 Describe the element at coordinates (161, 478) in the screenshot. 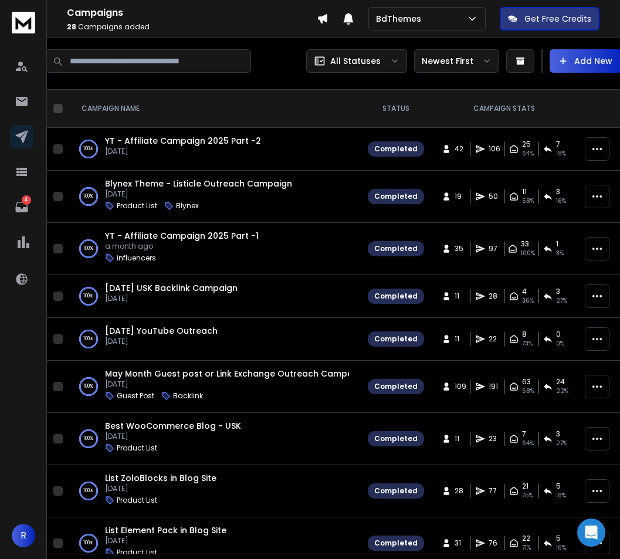

I see `span: List ZoloBlocks in Blog Site` at that location.